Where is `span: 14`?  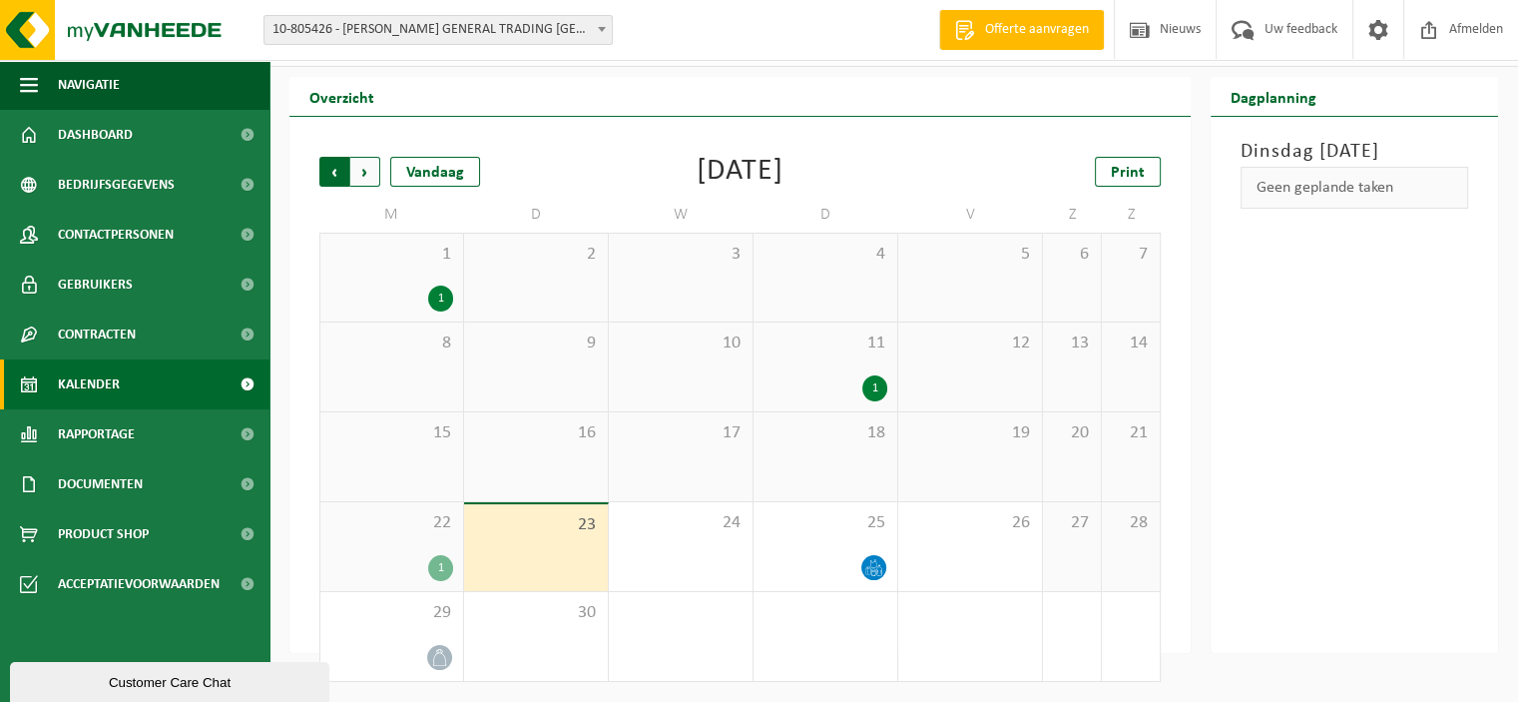 span: 14 is located at coordinates (1131, 343).